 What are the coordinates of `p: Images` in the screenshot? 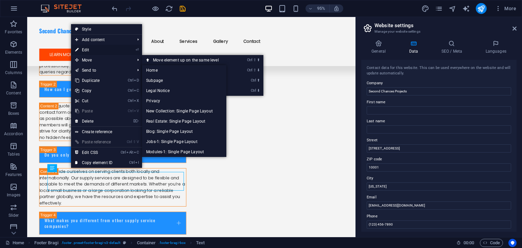 It's located at (14, 195).